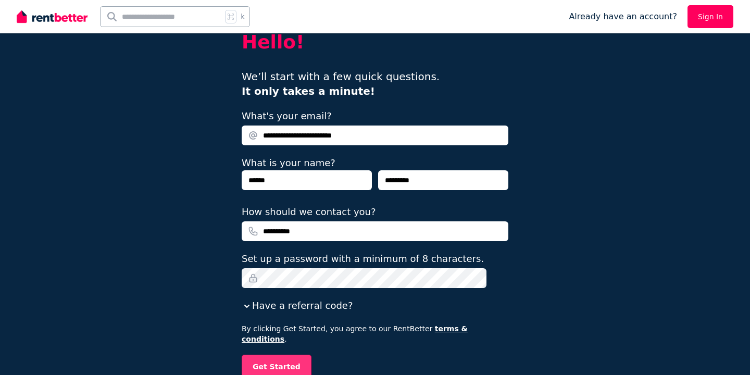  What do you see at coordinates (297, 306) in the screenshot?
I see `button: Have a referral code?` at bounding box center [297, 306].